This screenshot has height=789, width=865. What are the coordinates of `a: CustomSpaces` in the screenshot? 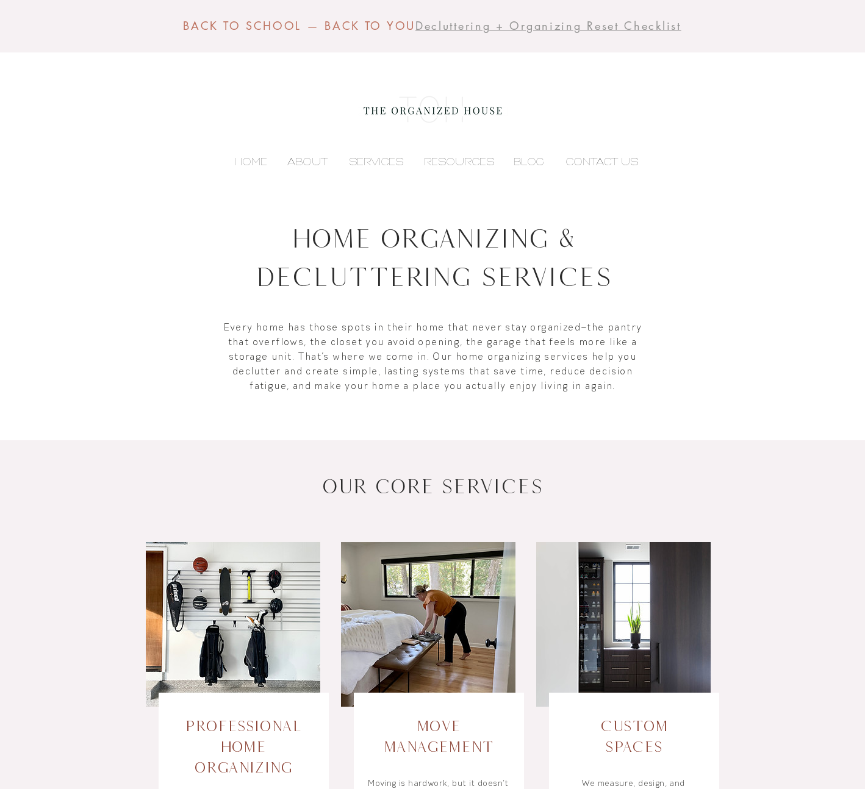 It's located at (634, 736).